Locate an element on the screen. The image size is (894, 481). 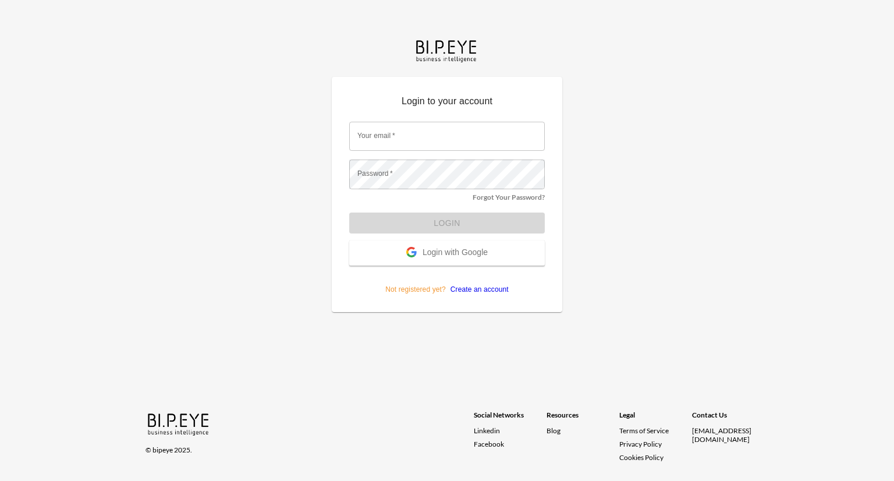
p: Login to your account is located at coordinates (447, 104).